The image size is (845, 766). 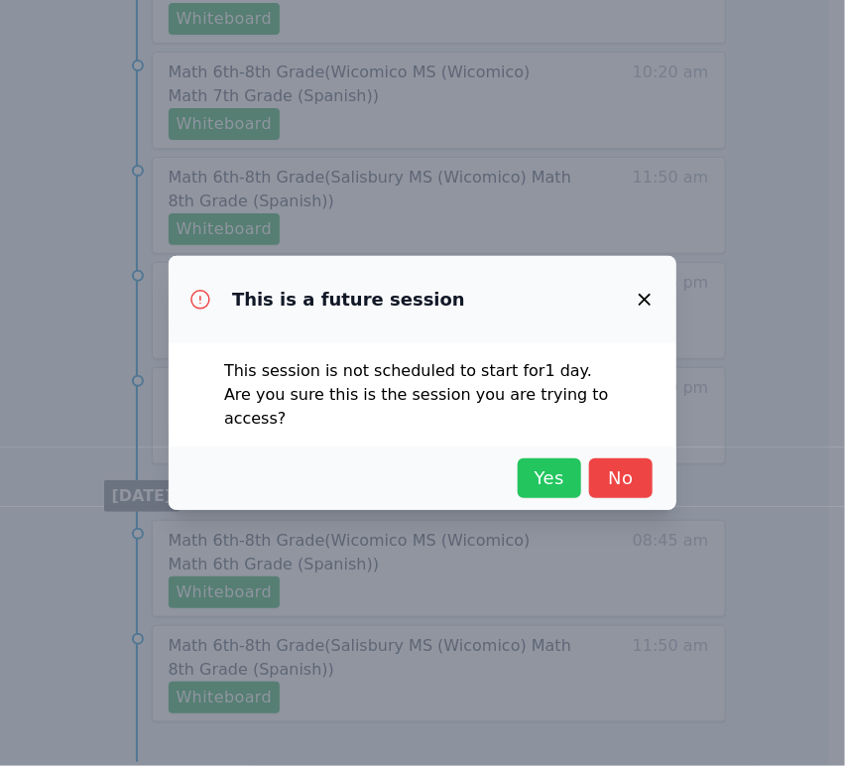 What do you see at coordinates (621, 478) in the screenshot?
I see `button: No` at bounding box center [621, 478].